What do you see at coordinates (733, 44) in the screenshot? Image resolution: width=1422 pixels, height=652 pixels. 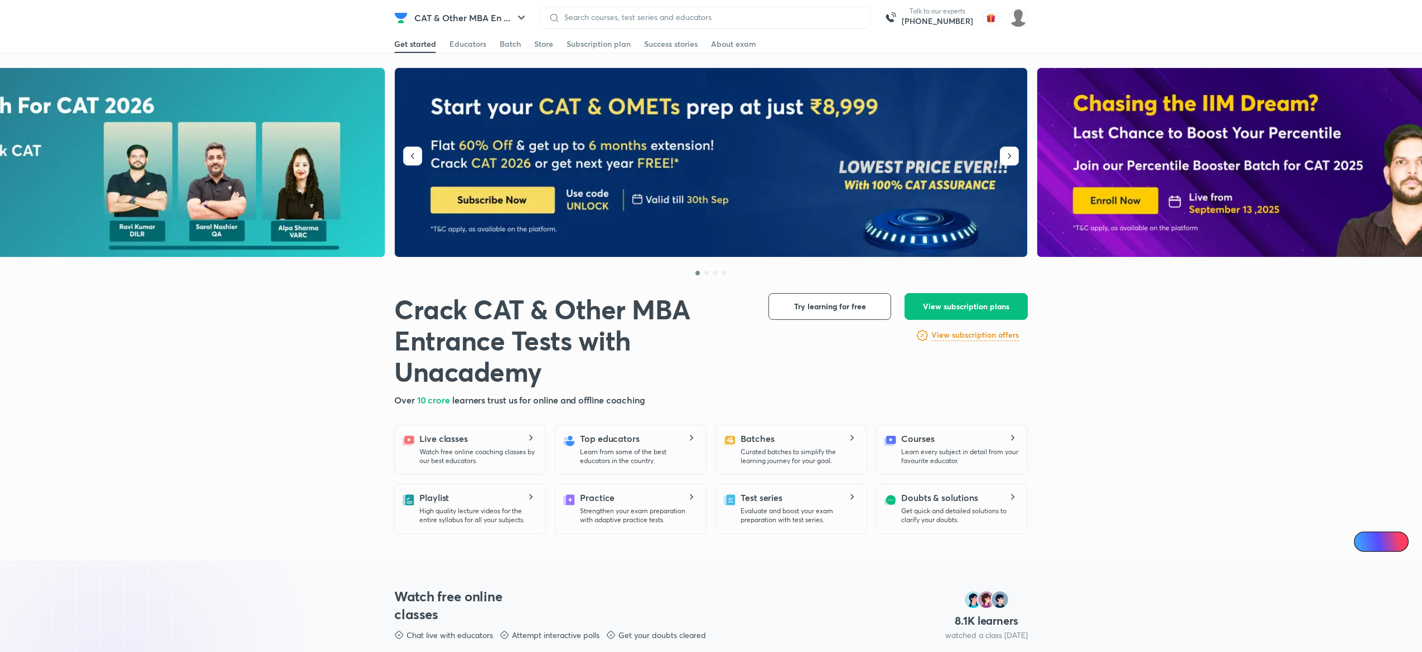 I see `a: About exam` at bounding box center [733, 44].